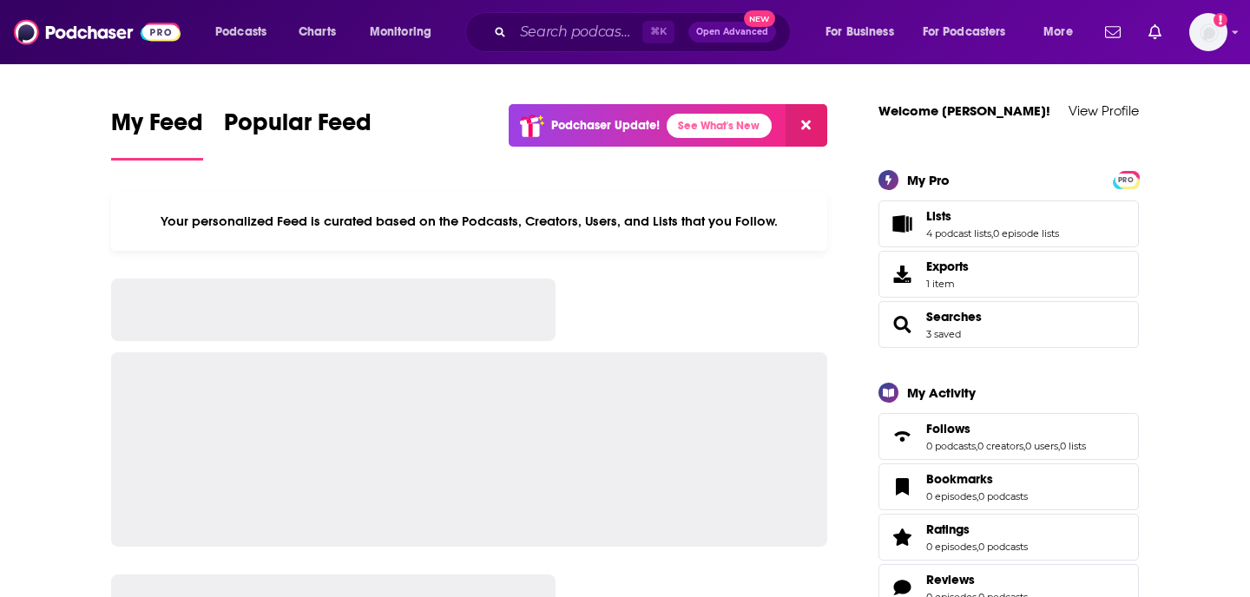 Image resolution: width=1250 pixels, height=597 pixels. What do you see at coordinates (964, 32) in the screenshot?
I see `span: For Podcasters` at bounding box center [964, 32].